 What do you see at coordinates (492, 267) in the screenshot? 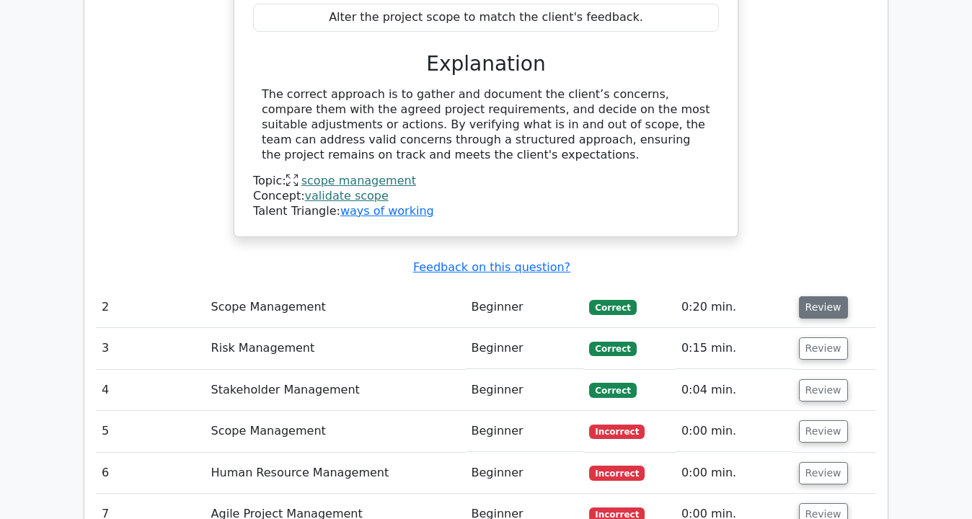
I see `a: Feedback on this question?` at bounding box center [492, 267].